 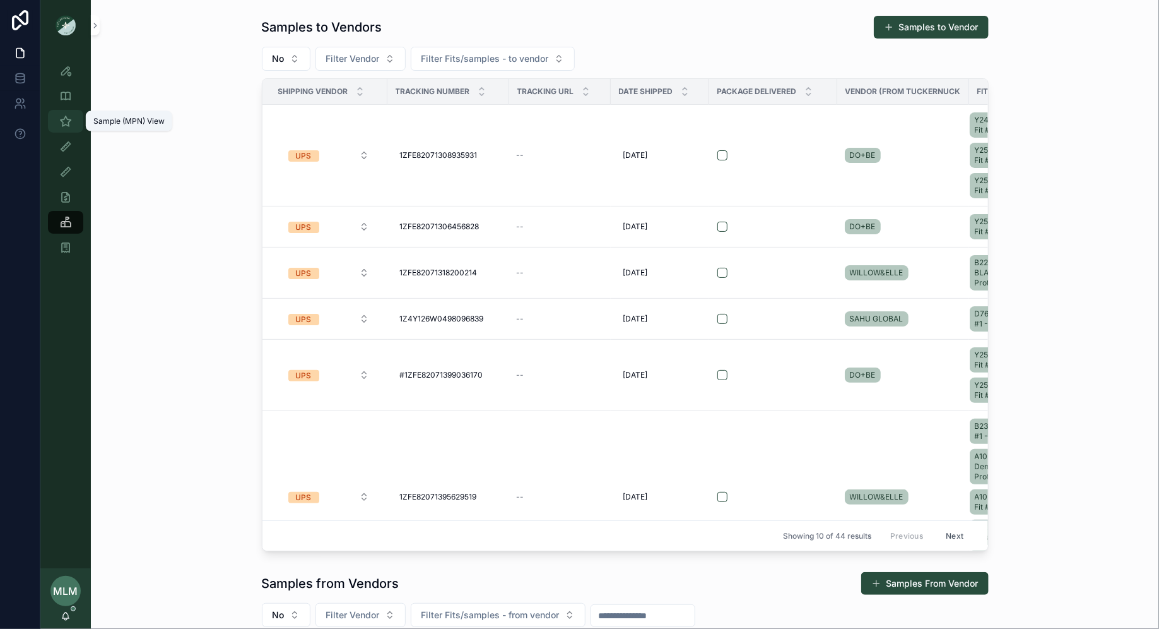 I want to click on span: Y25216T-White - Fit #2, so click(x=1007, y=390).